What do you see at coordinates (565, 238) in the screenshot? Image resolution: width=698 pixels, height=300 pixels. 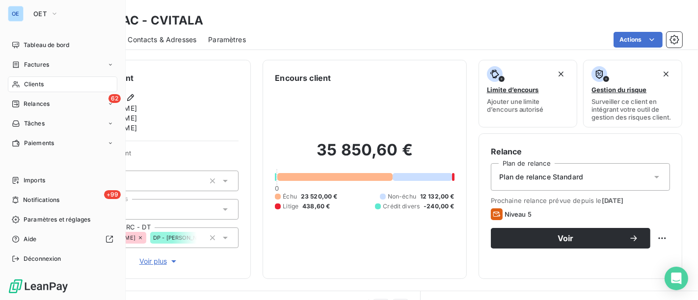 I see `span: Voir` at bounding box center [565, 238].